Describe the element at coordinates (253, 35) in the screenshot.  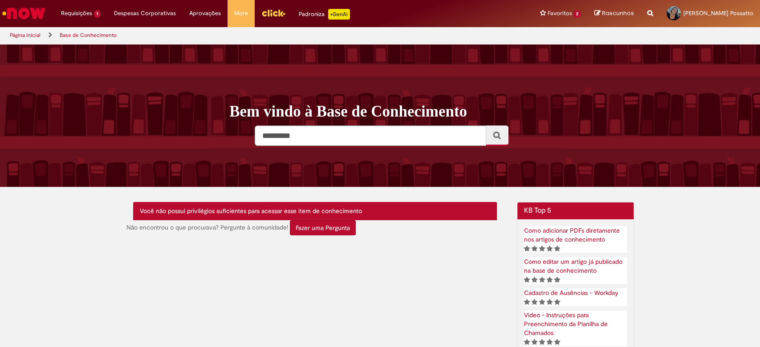
I see `ul: Trilhas de página` at that location.